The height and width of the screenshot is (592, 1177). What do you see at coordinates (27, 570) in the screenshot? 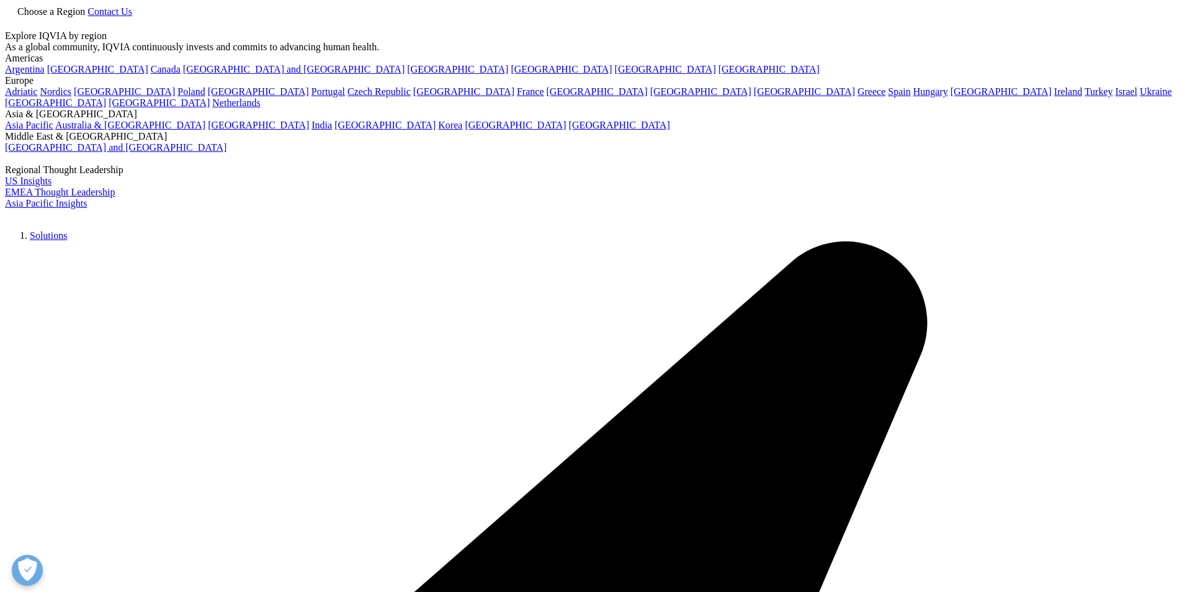
I see `button: Open Preferences` at bounding box center [27, 570].